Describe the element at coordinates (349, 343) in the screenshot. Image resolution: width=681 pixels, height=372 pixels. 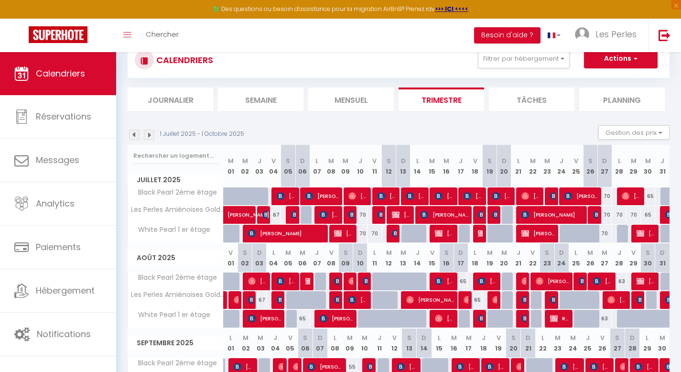
I see `th: 09` at that location.